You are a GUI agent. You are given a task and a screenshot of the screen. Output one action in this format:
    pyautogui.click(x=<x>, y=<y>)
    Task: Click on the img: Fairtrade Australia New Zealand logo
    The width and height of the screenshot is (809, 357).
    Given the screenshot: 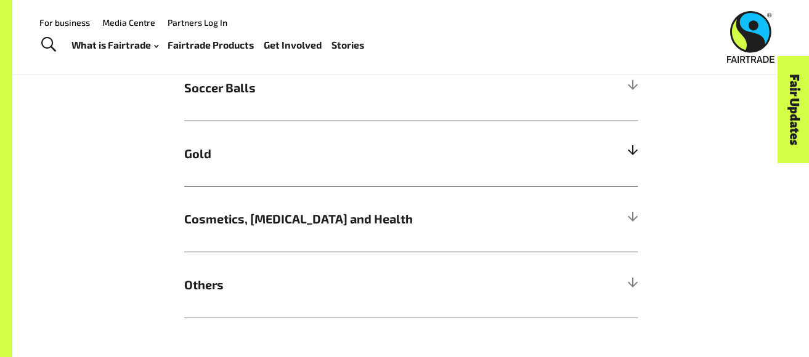 What is the action you would take?
    pyautogui.click(x=750, y=37)
    